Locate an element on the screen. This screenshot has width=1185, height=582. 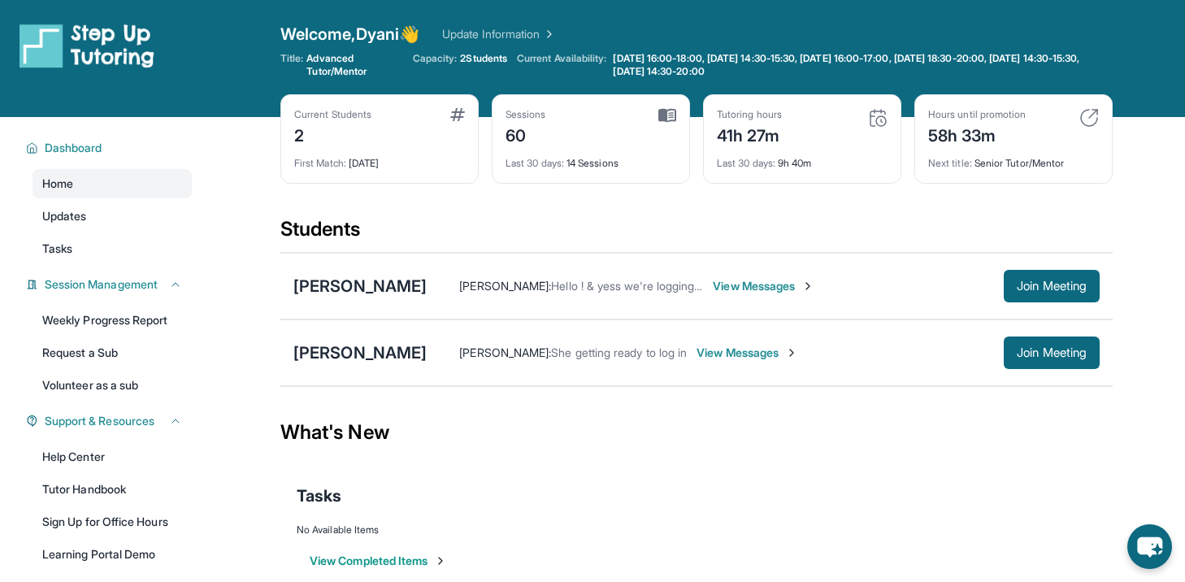
span: Title: is located at coordinates (292, 65).